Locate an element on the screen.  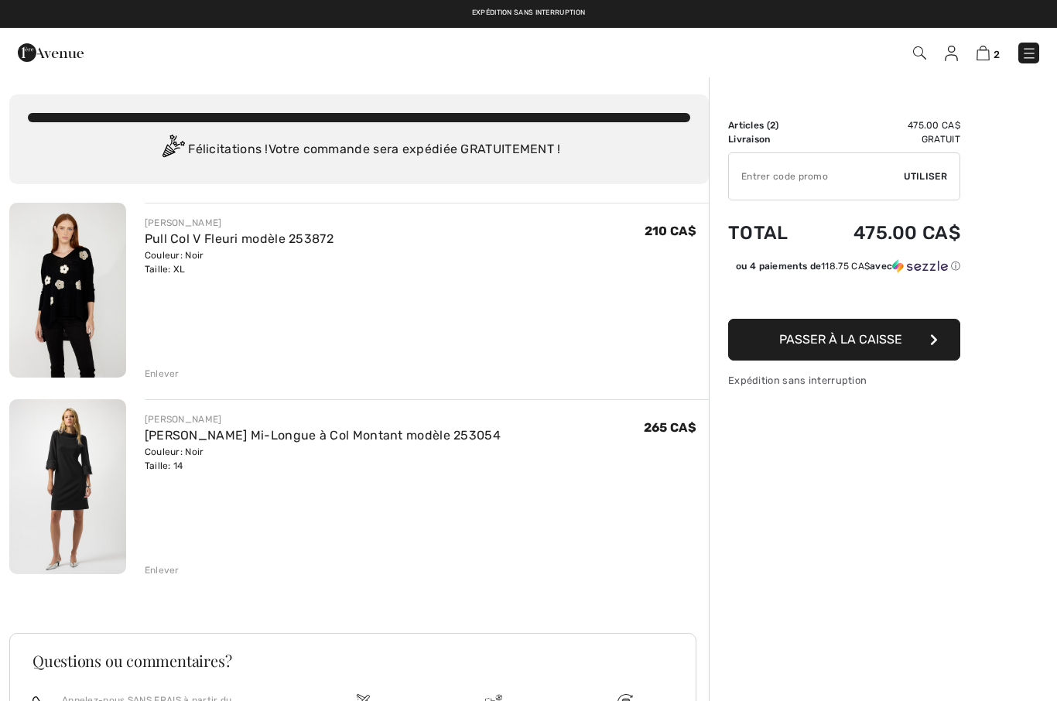
div: Félicitations ! Votre commande sera expédiée GRATUITEMENT ! is located at coordinates (359, 150).